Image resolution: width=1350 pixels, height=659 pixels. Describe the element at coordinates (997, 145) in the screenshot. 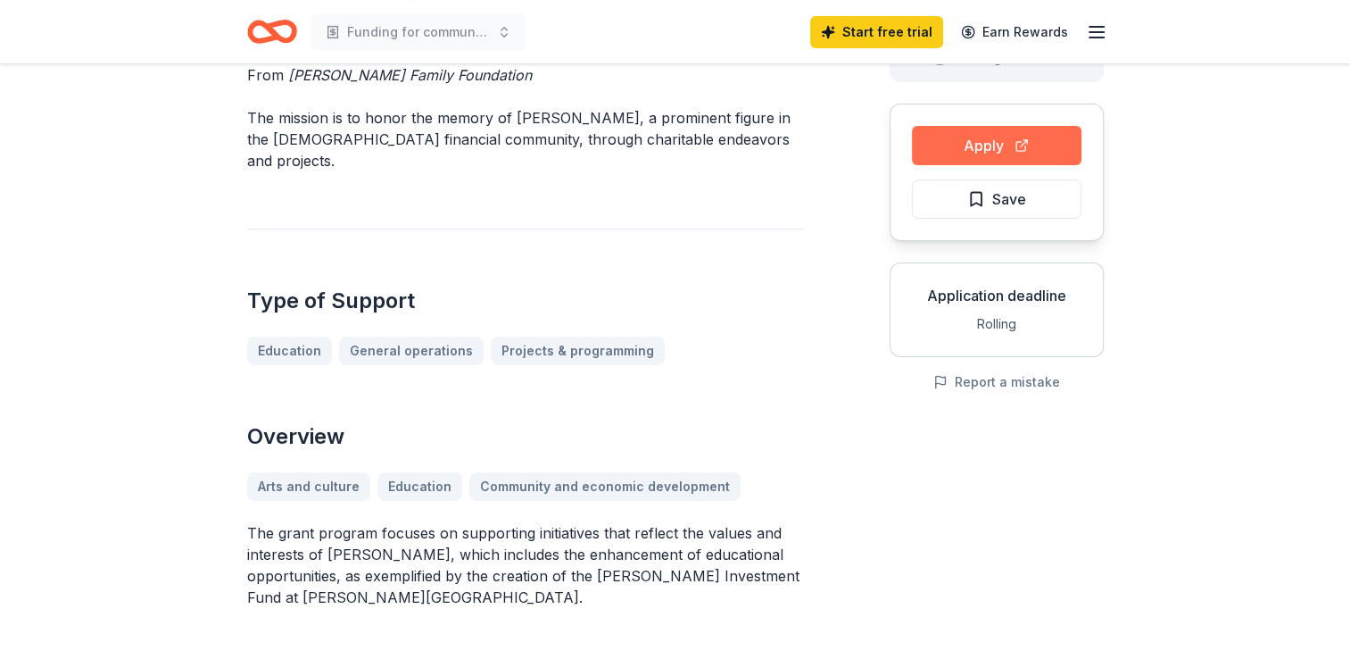

I see `button: Apply` at that location.